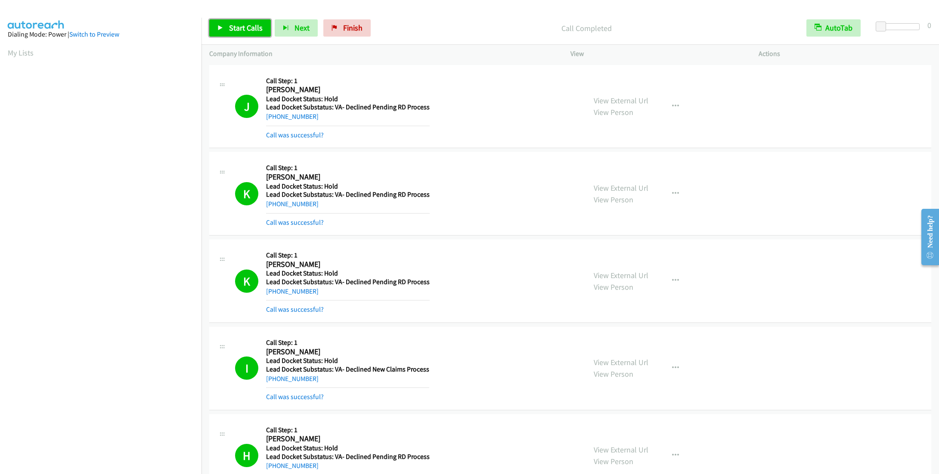  What do you see at coordinates (586, 28) in the screenshot?
I see `p: Call Completed` at bounding box center [586, 28].